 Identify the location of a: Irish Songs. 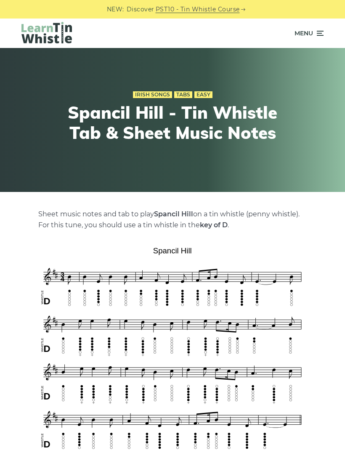
(152, 95).